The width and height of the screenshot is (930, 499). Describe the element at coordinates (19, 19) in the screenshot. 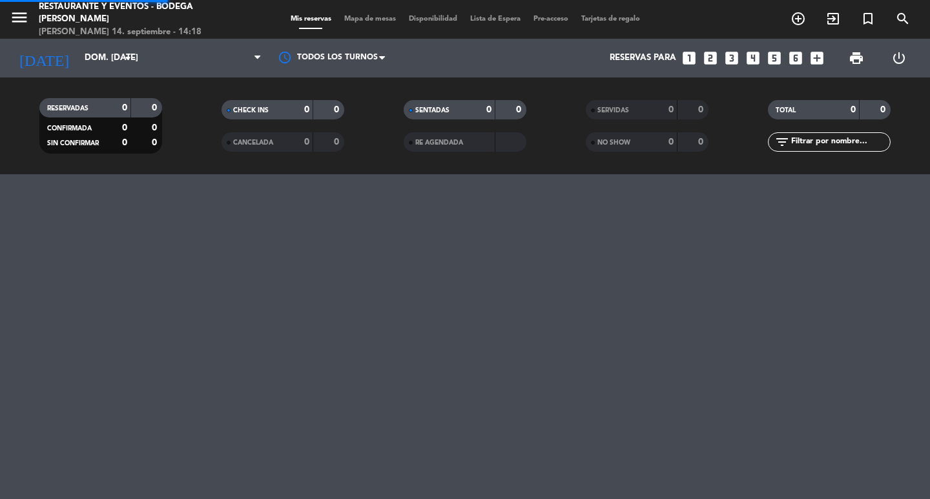

I see `button: menu` at that location.